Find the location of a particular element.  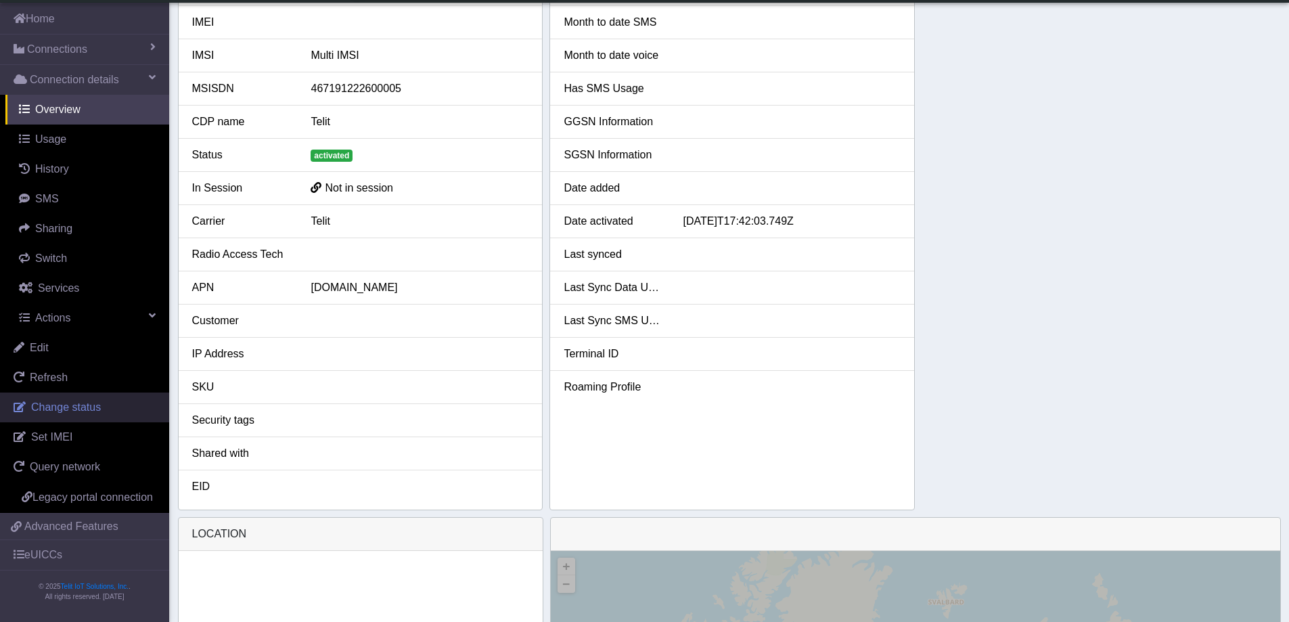

span: Connection details is located at coordinates (74, 80).